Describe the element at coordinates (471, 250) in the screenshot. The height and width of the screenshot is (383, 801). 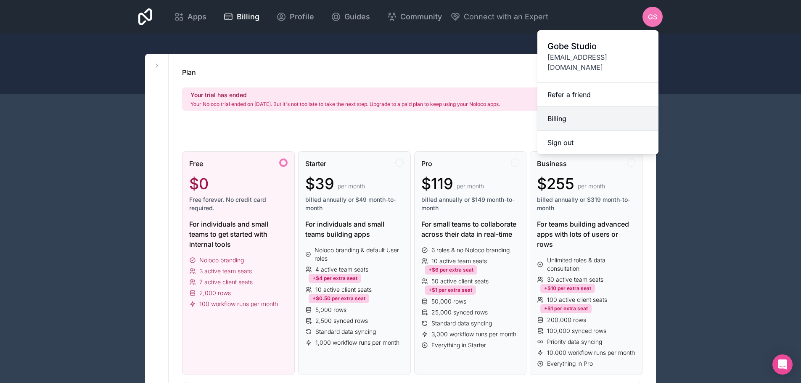
I see `span: 6 roles & no Noloco branding` at that location.